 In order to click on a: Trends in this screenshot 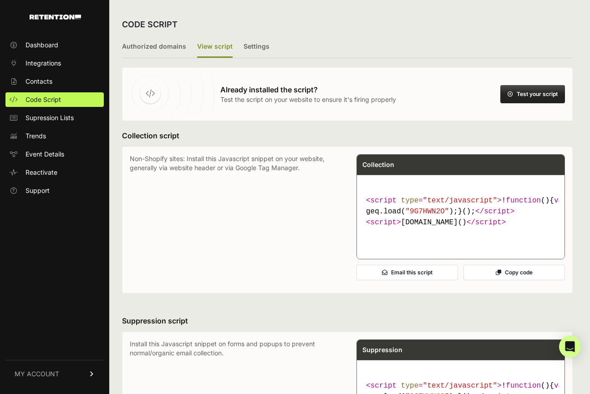, I will do `click(55, 136)`.